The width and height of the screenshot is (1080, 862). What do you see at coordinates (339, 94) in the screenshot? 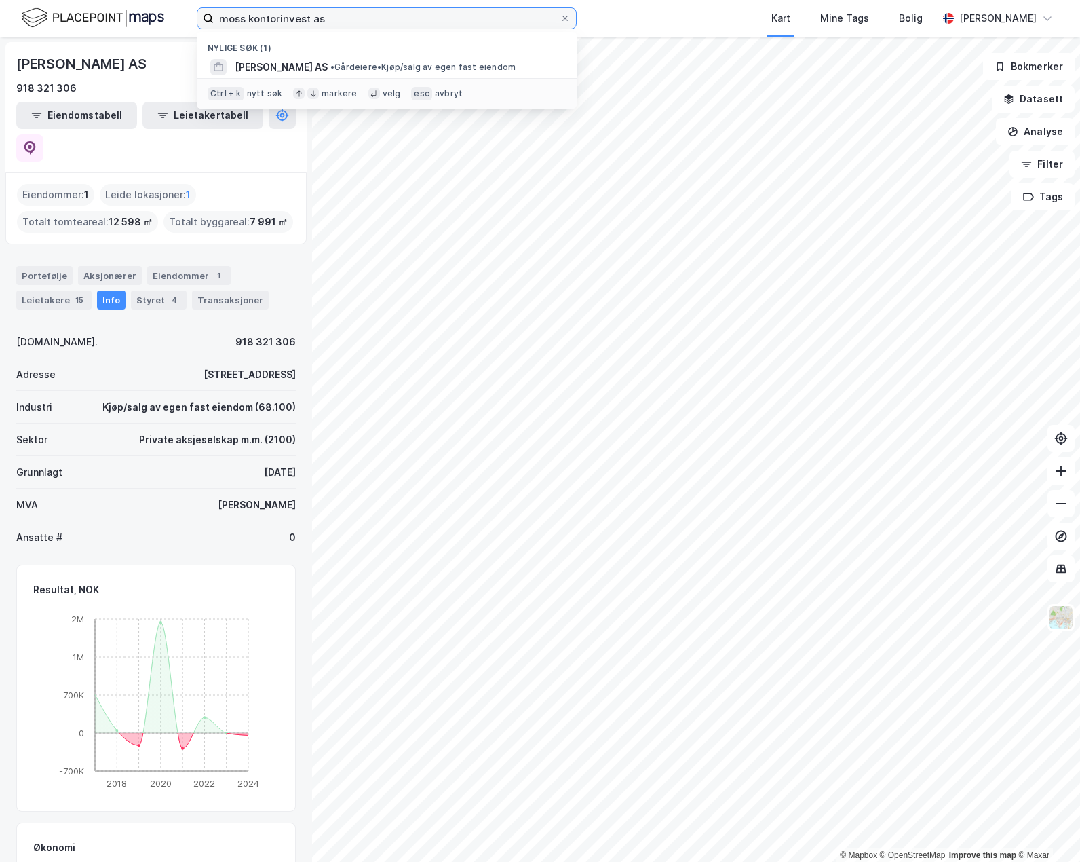
I see `div: markere` at bounding box center [339, 94].